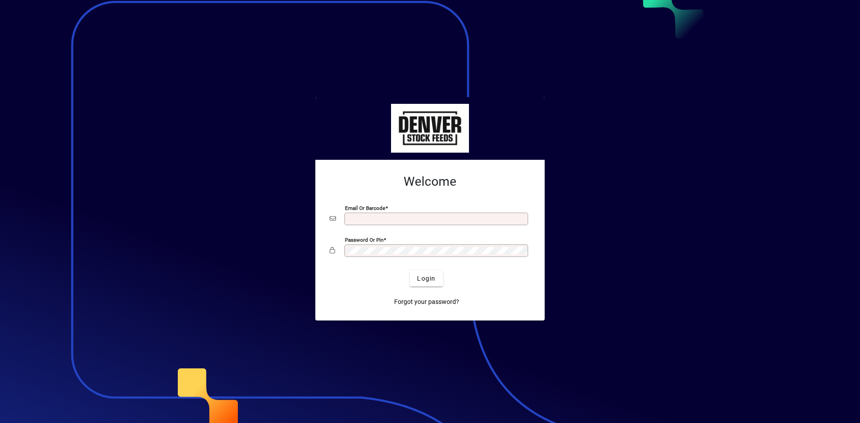 This screenshot has width=860, height=423. What do you see at coordinates (426, 279) in the screenshot?
I see `span: Login` at bounding box center [426, 279].